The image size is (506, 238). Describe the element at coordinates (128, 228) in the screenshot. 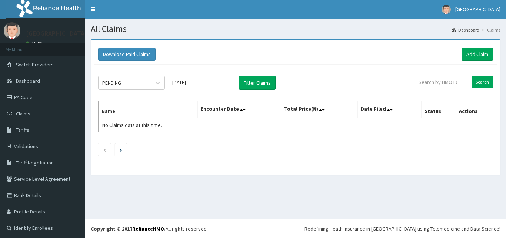

I see `strong: Copyright © 2017 .` at that location.